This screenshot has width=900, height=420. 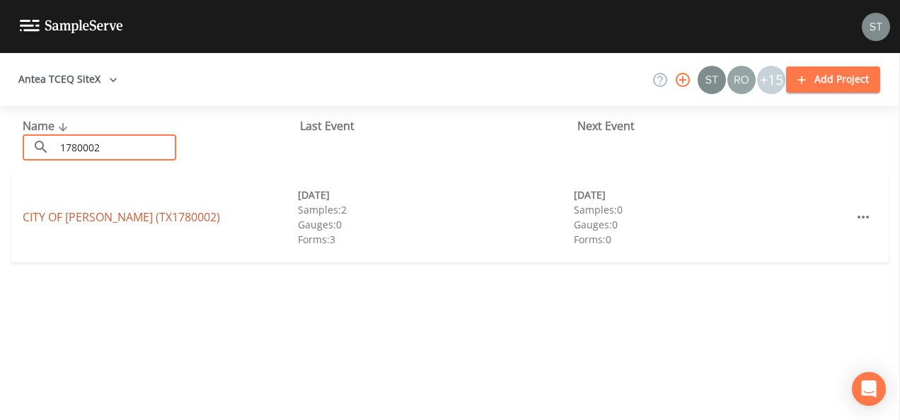 I want to click on div: Rodolfo Ramirez, so click(x=741, y=80).